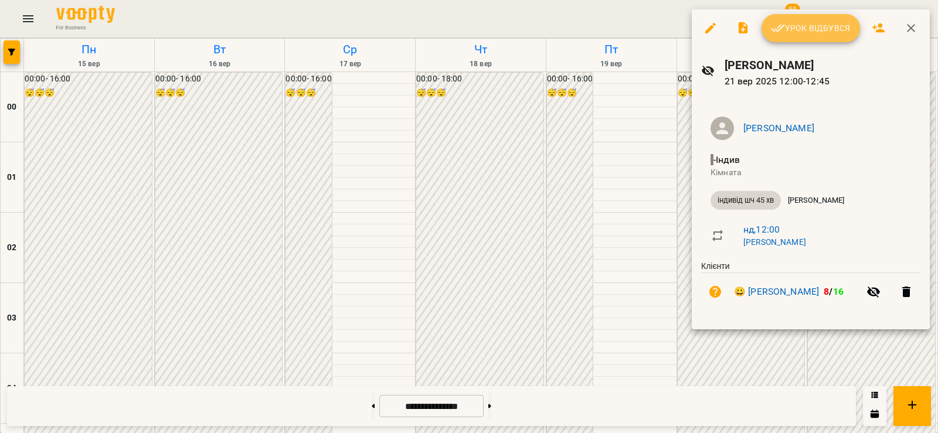 The image size is (938, 433). I want to click on button: Урок відбувся, so click(811, 28).